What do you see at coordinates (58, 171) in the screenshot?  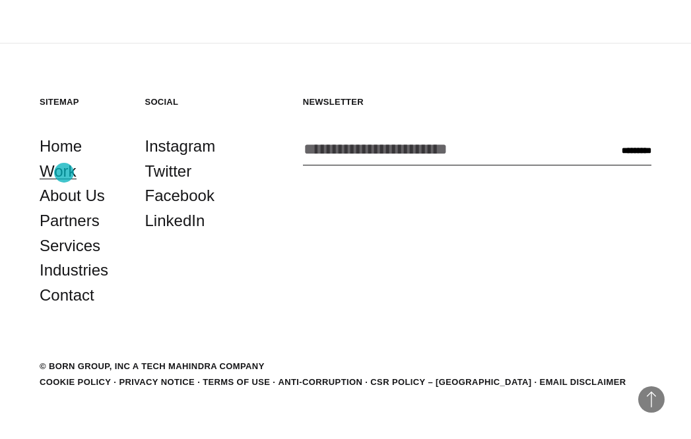 I see `a: Work` at bounding box center [58, 171].